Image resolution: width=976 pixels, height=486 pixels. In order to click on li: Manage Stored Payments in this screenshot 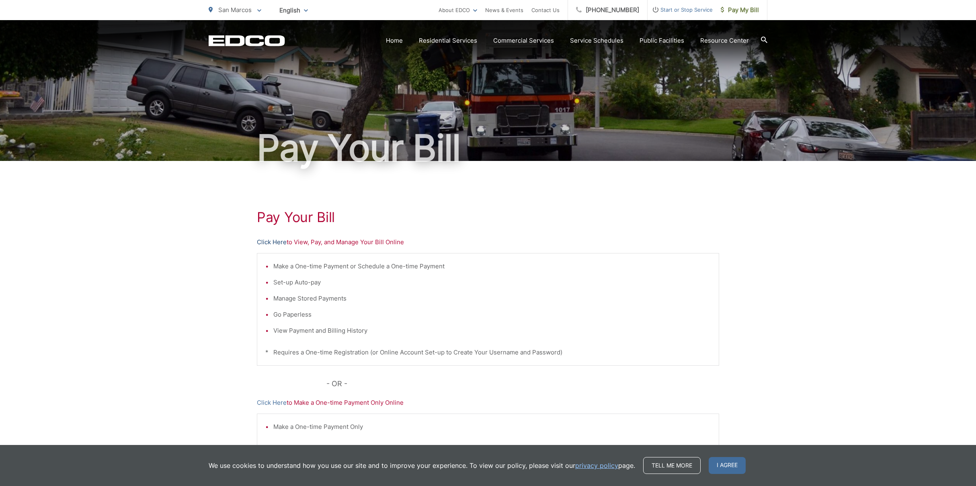, I will do `click(492, 298)`.